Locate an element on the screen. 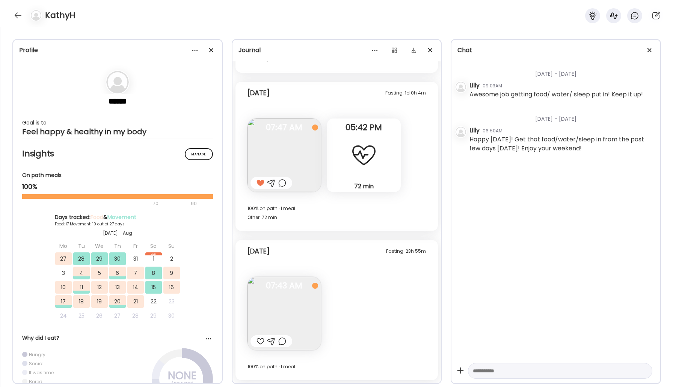 Image resolution: width=673 pixels, height=387 pixels. img: images%2FMTny8fGZ1zOH0uuf6Y6gitpLC3h1%2F1MYCETwD8Ji9c31IBFXW%2FlmH9r1Bs0SnH7id0srfp_240 is located at coordinates (284, 314).